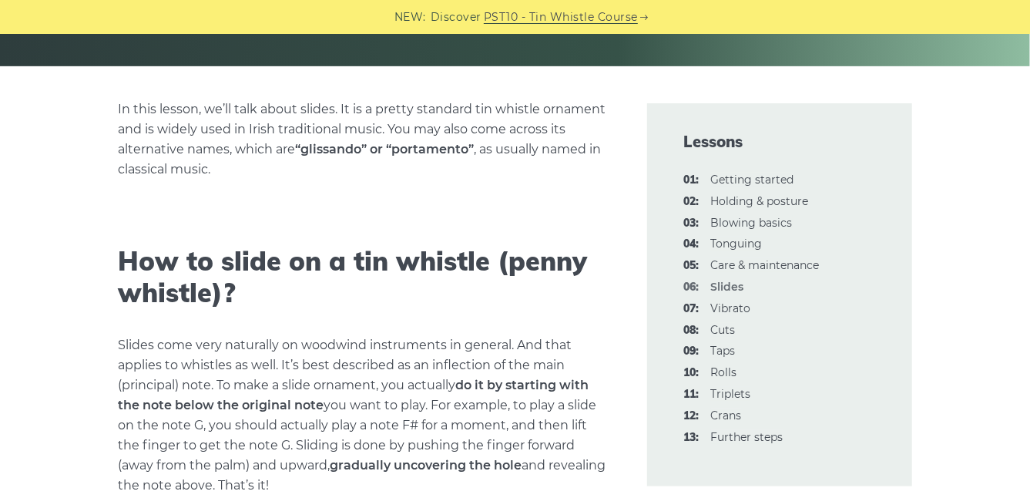 Image resolution: width=1030 pixels, height=498 pixels. I want to click on span: NEW:, so click(410, 17).